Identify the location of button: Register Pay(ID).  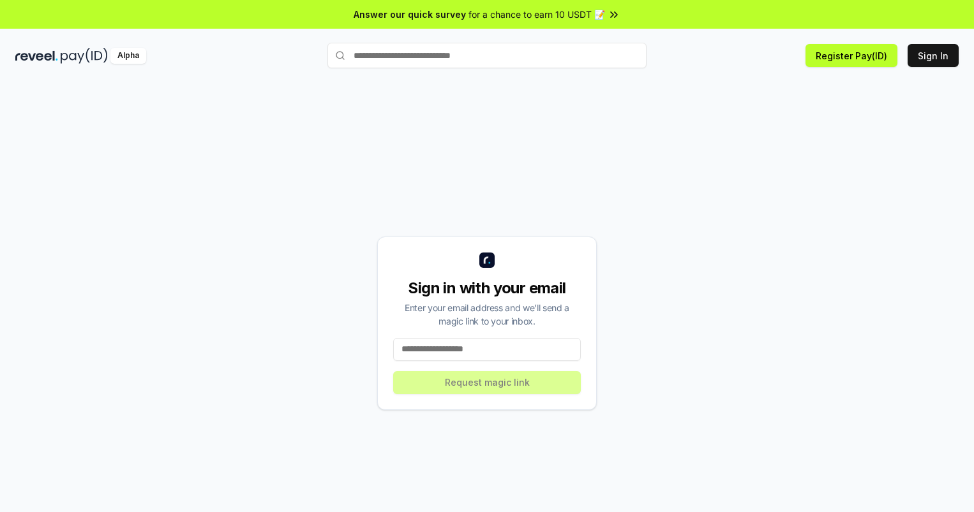
(851, 56).